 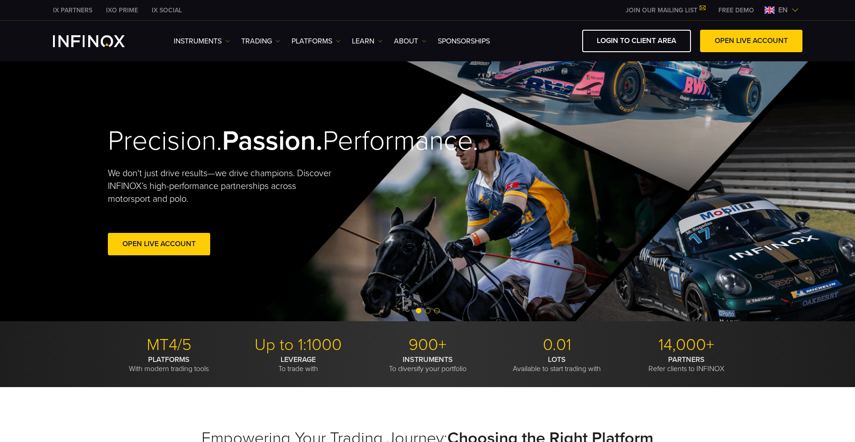 I want to click on a: INFINOX Logo, so click(x=100, y=41).